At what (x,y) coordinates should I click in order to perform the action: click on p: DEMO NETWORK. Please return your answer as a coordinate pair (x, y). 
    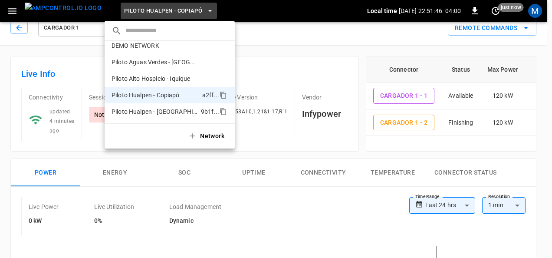
    Looking at the image, I should click on (154, 46).